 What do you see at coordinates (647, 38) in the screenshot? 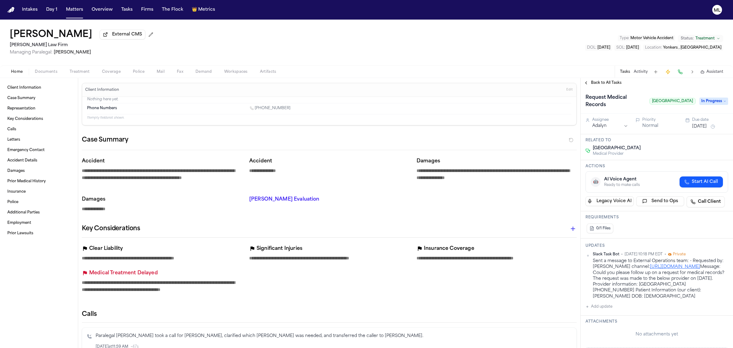
I see `button: Edit Type: Motor Vehicle Accident` at bounding box center [647, 38].